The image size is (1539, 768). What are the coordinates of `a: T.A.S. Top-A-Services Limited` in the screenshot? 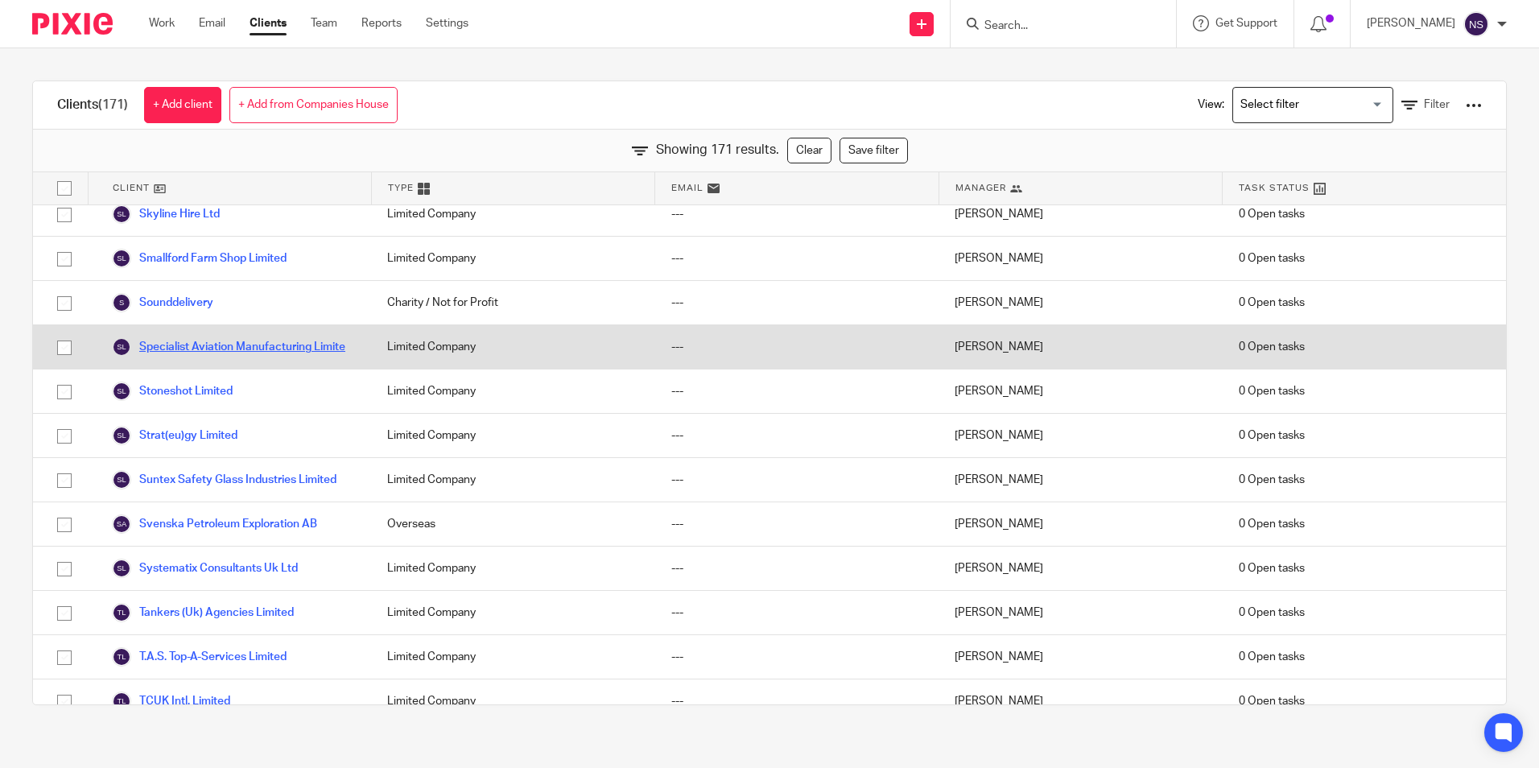 It's located at (199, 657).